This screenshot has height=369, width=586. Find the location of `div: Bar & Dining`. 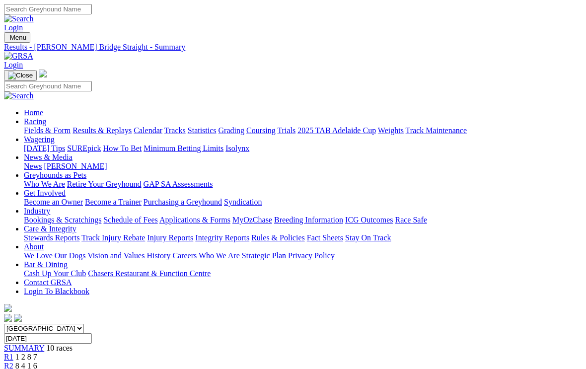

div: Bar & Dining is located at coordinates (303, 273).